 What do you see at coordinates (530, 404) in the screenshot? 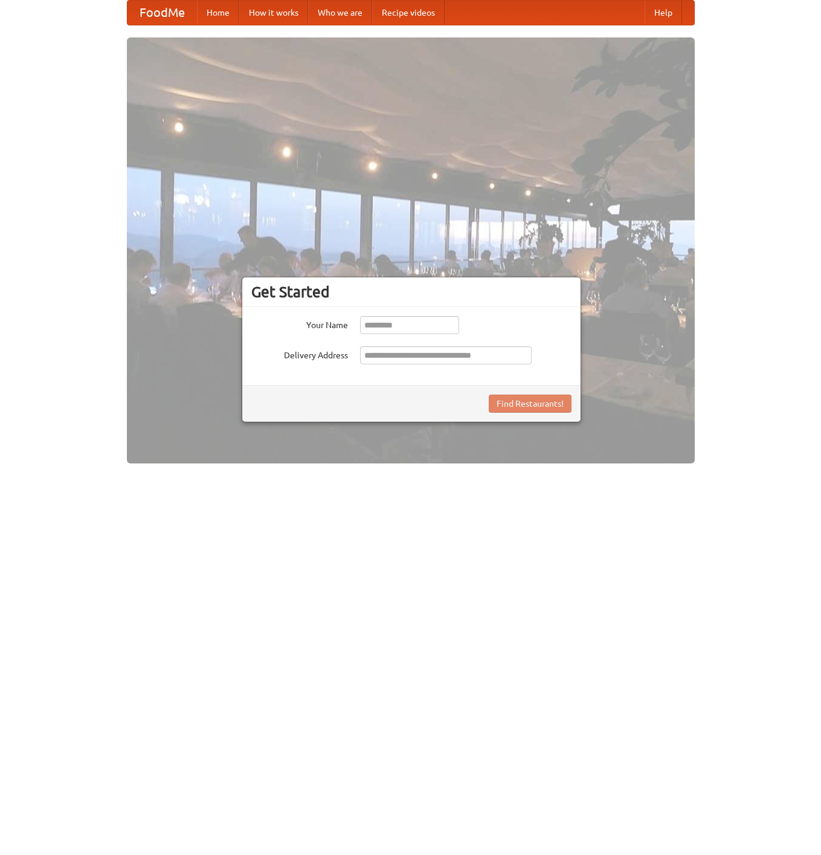
I see `button: Find Restaurants!` at bounding box center [530, 404].